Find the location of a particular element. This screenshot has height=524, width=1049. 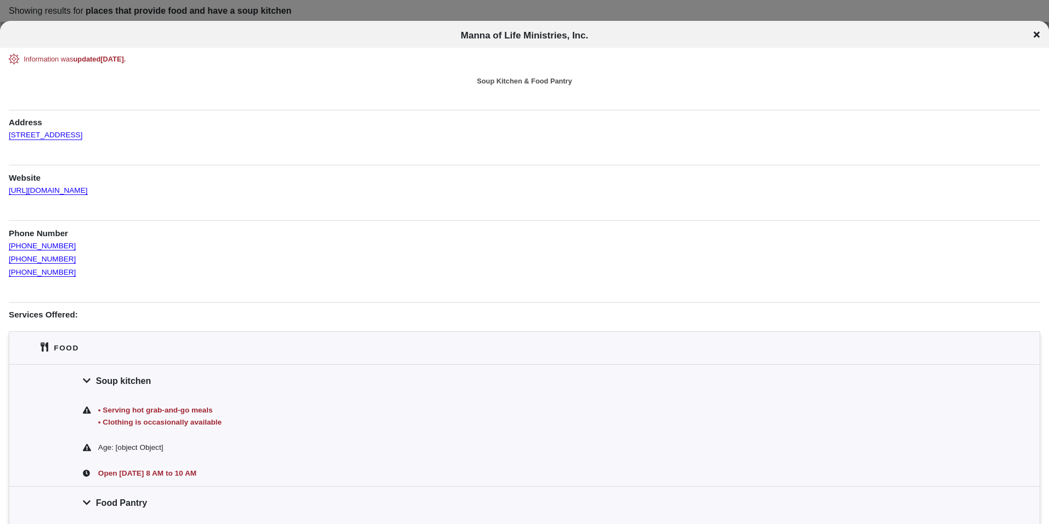

div: Soup kitchen is located at coordinates (525, 380).